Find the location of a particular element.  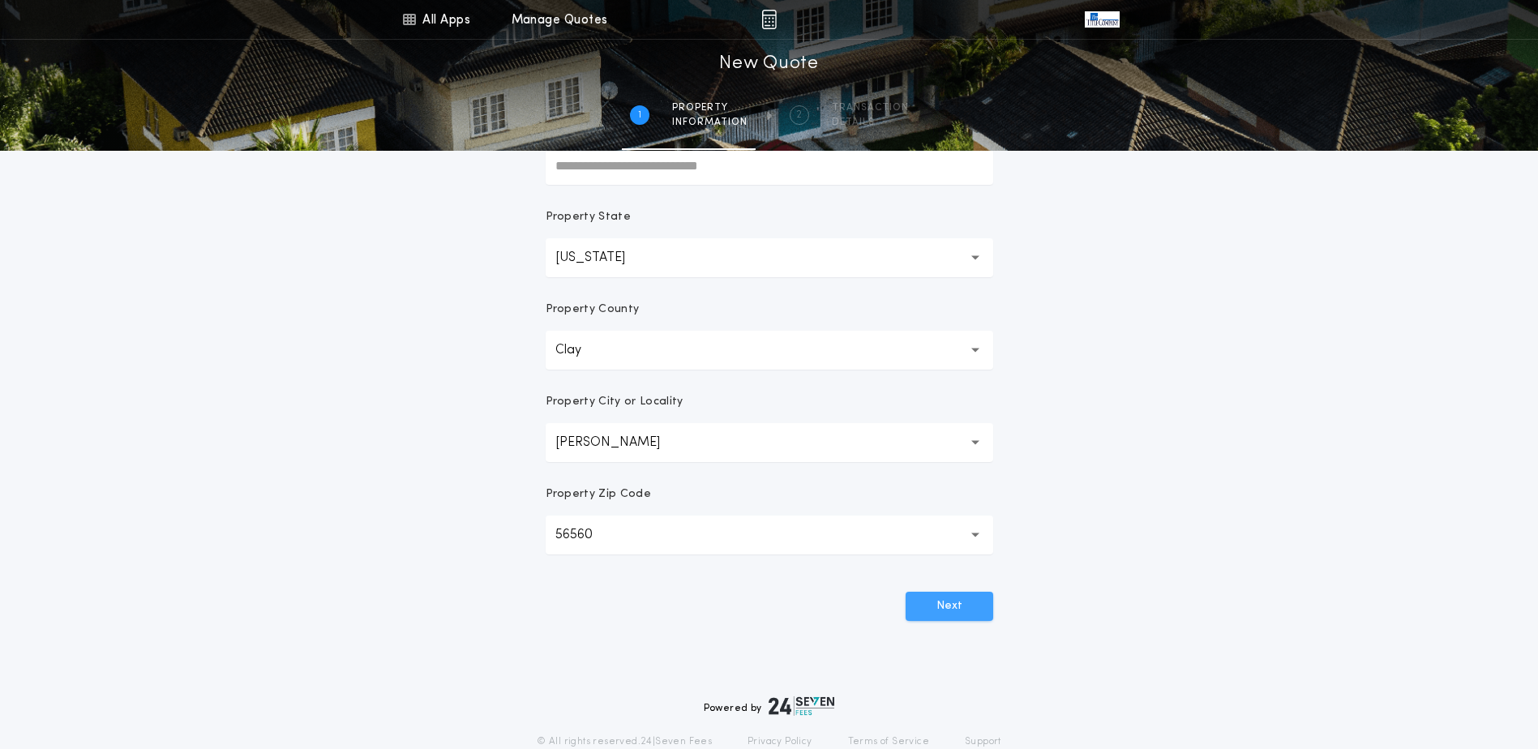

h2: 2 is located at coordinates (798, 115).